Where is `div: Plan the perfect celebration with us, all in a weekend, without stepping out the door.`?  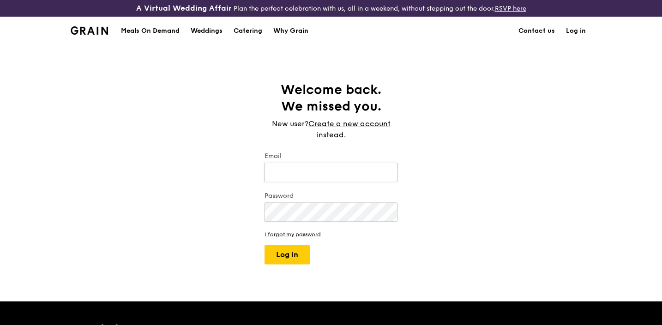
div: Plan the perfect celebration with us, all in a weekend, without stepping out the door. is located at coordinates (331, 8).